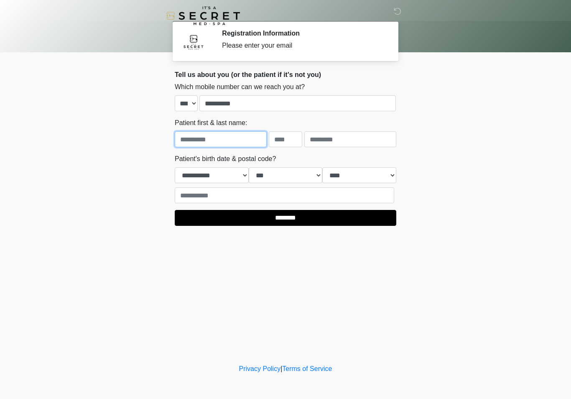  Describe the element at coordinates (194, 42) in the screenshot. I see `img: Agent Avatar` at that location.